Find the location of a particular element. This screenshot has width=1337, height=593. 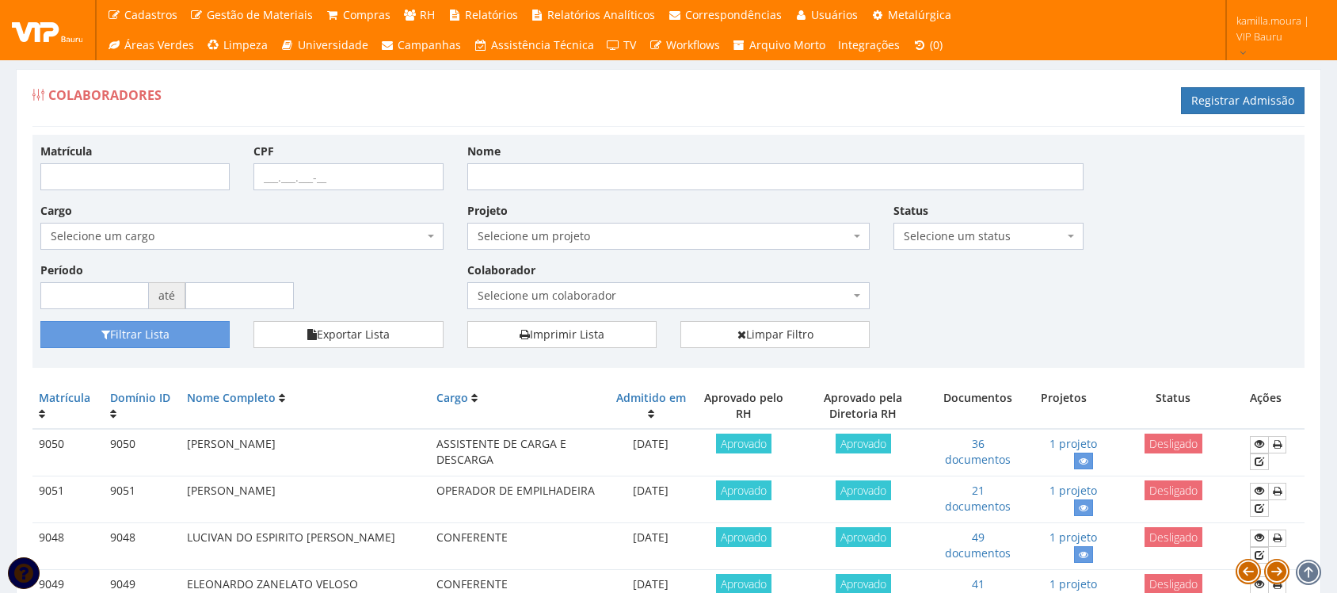

th: Documentos is located at coordinates (978, 406).